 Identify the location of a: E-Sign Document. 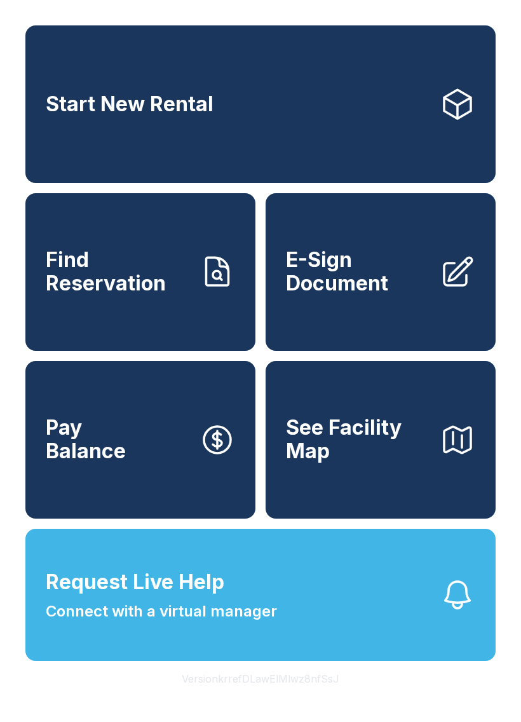
(381, 272).